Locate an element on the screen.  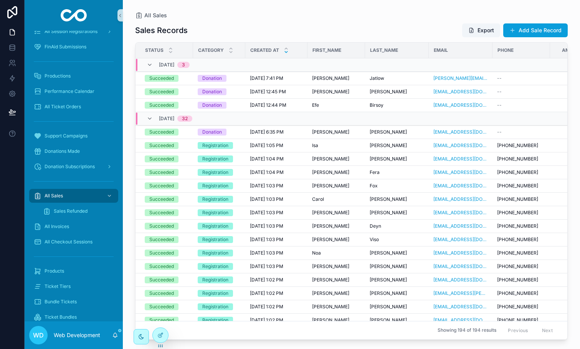
a: All Checkout Sessions is located at coordinates (74, 242).